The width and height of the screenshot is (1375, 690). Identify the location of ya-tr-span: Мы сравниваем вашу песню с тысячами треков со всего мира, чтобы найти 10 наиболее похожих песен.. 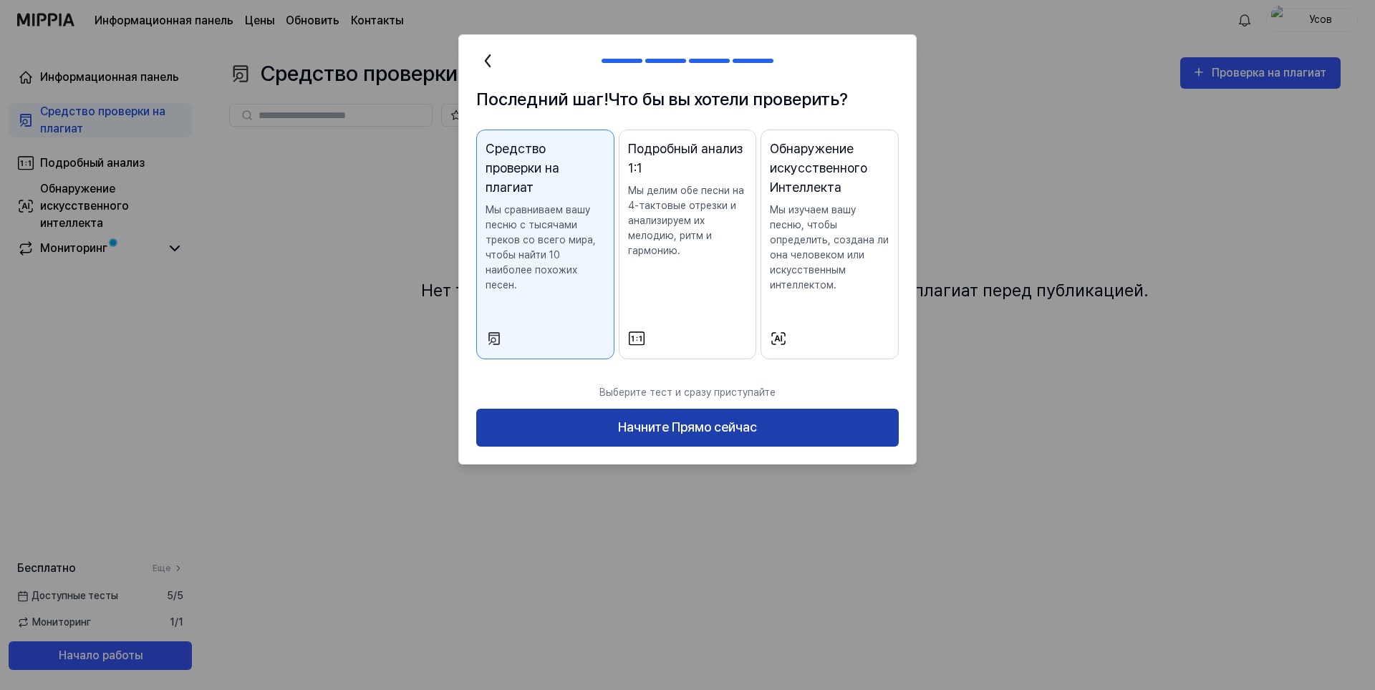
(541, 247).